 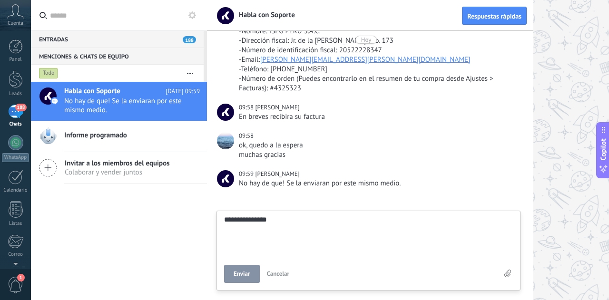 I want to click on div: -Email:, so click(x=379, y=60).